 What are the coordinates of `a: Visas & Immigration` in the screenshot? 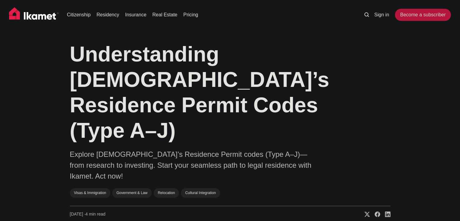 It's located at (90, 193).